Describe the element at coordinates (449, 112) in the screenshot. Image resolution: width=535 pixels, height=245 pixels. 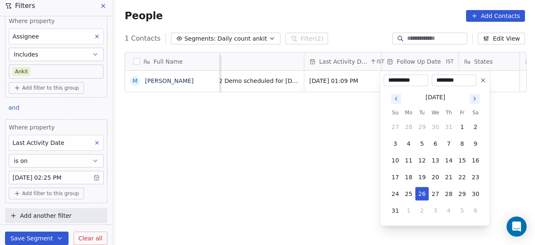
I see `th: Thursday` at that location.